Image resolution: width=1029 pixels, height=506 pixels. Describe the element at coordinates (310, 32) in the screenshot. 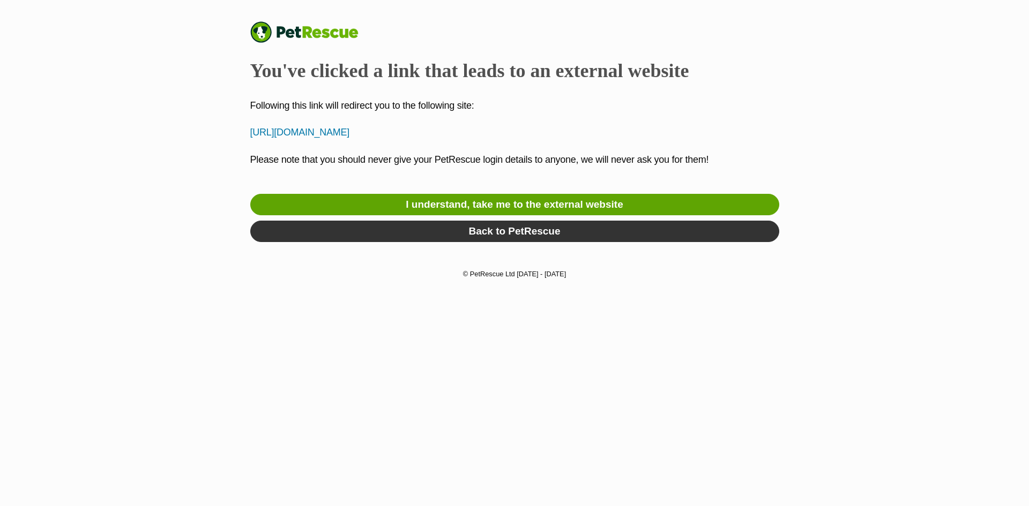

I see `a: PetRescue` at that location.